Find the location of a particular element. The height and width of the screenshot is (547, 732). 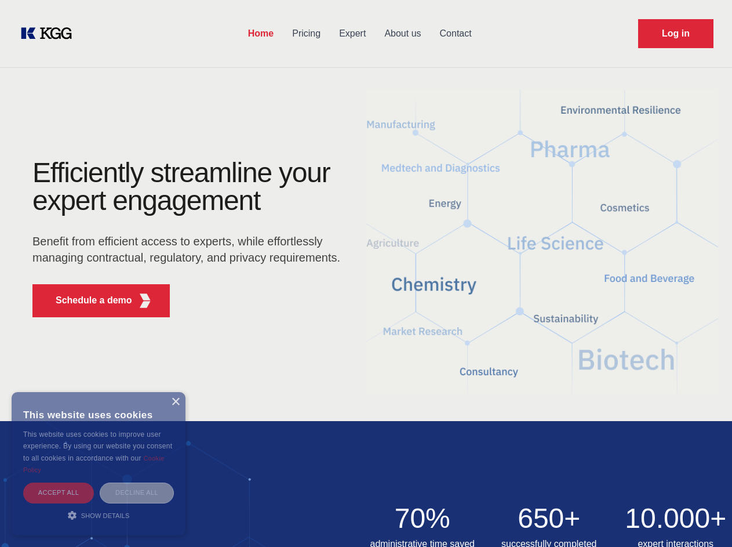

div: Accept all is located at coordinates (59, 492).